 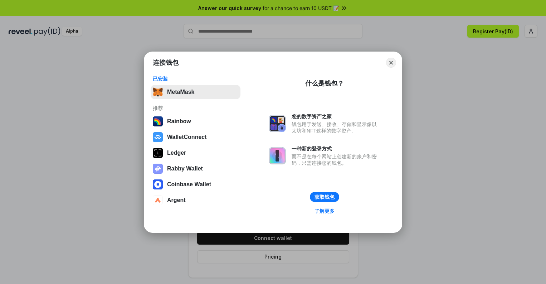 What do you see at coordinates (324, 197) in the screenshot?
I see `div: 获取钱包` at bounding box center [324, 197].